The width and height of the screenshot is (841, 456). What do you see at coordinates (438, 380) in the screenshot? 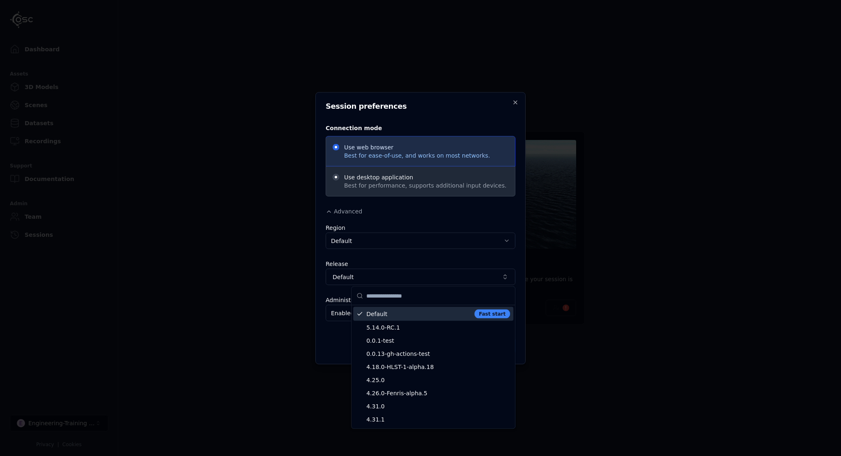
I see `span: 4.25.0` at bounding box center [438, 380].